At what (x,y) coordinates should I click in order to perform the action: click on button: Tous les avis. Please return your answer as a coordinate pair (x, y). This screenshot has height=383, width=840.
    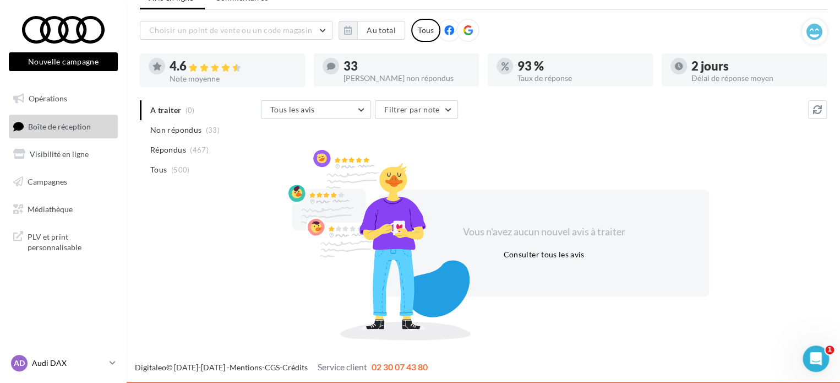
    Looking at the image, I should click on (316, 110).